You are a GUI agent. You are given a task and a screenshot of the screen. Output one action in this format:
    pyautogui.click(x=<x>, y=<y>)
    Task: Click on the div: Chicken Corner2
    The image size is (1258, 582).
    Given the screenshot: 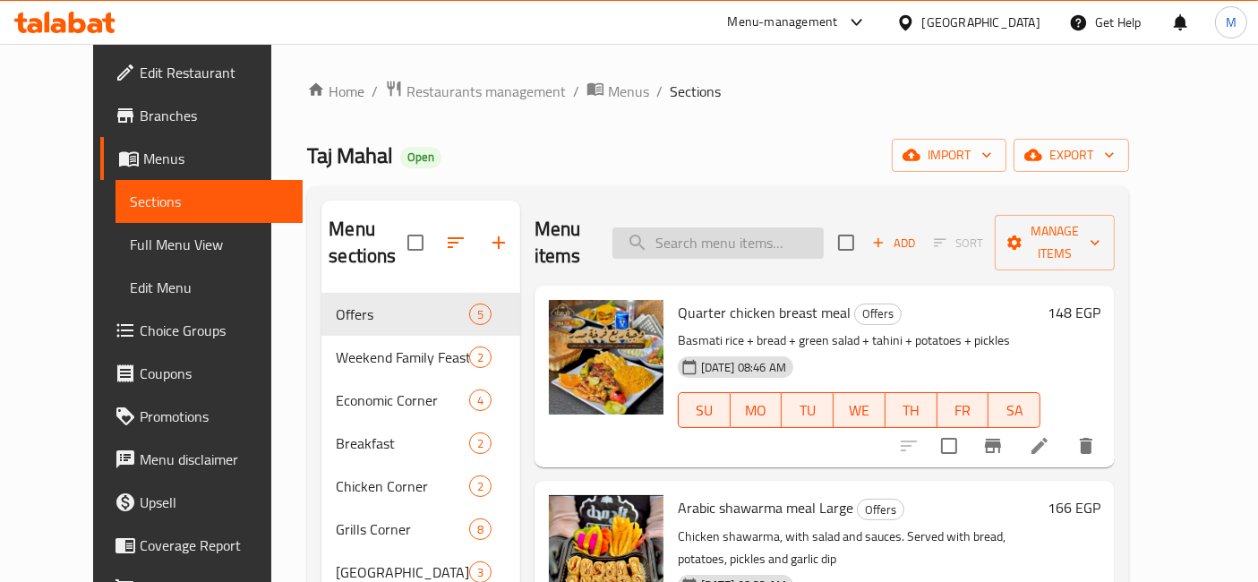 What is the action you would take?
    pyautogui.click(x=420, y=486)
    